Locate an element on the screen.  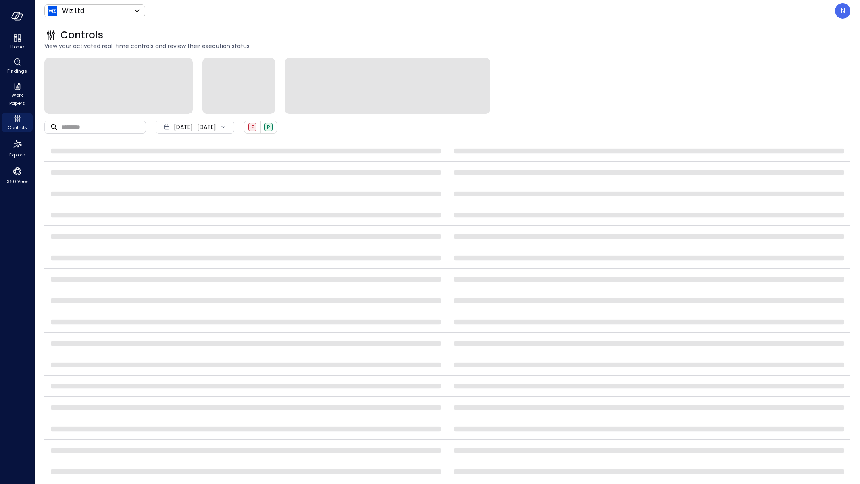
span: F is located at coordinates (252, 127).